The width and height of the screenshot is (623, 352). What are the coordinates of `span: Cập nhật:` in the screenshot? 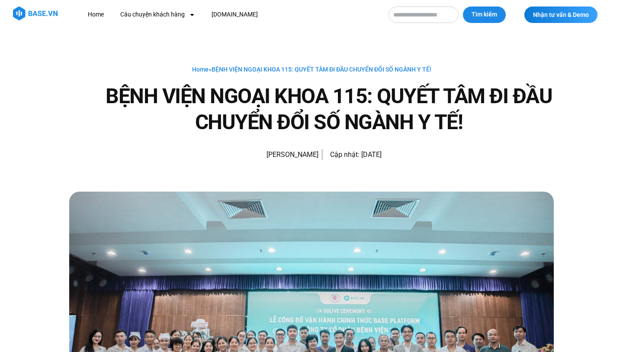 It's located at (345, 154).